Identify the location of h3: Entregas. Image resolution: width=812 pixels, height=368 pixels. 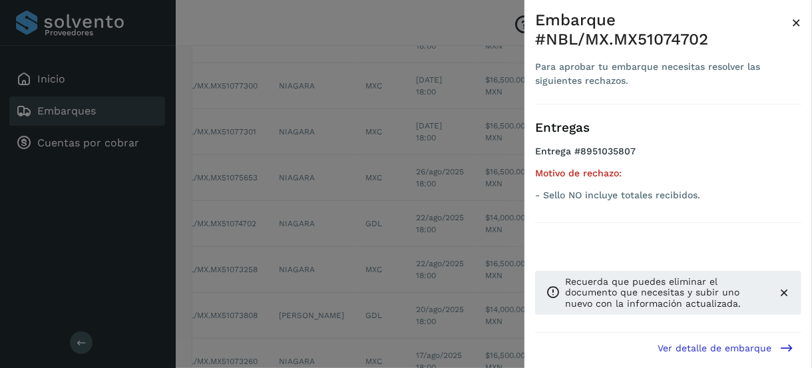
(668, 128).